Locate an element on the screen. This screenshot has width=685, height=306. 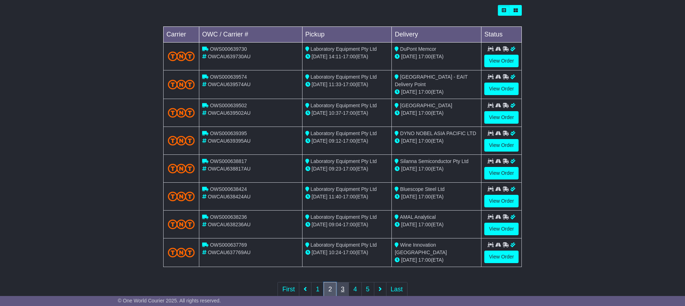
td: Carrier is located at coordinates (181, 35).